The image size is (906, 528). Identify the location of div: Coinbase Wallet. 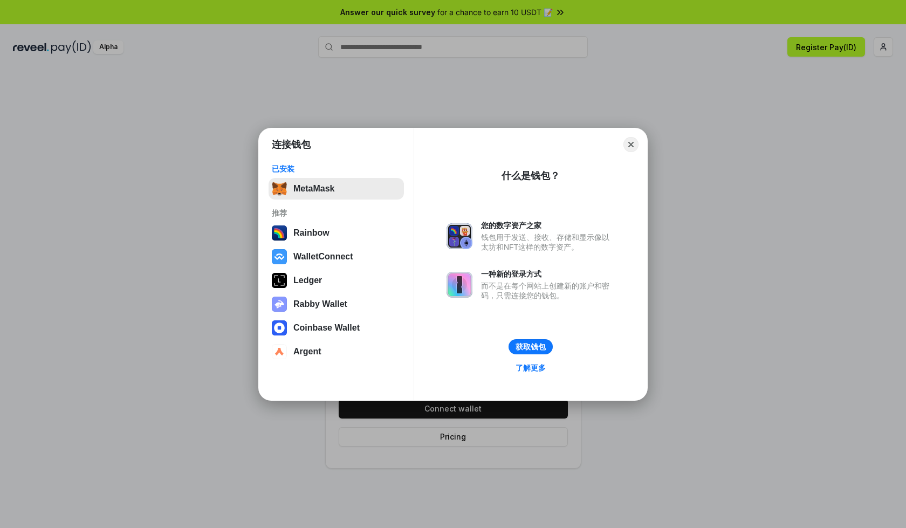
(326, 328).